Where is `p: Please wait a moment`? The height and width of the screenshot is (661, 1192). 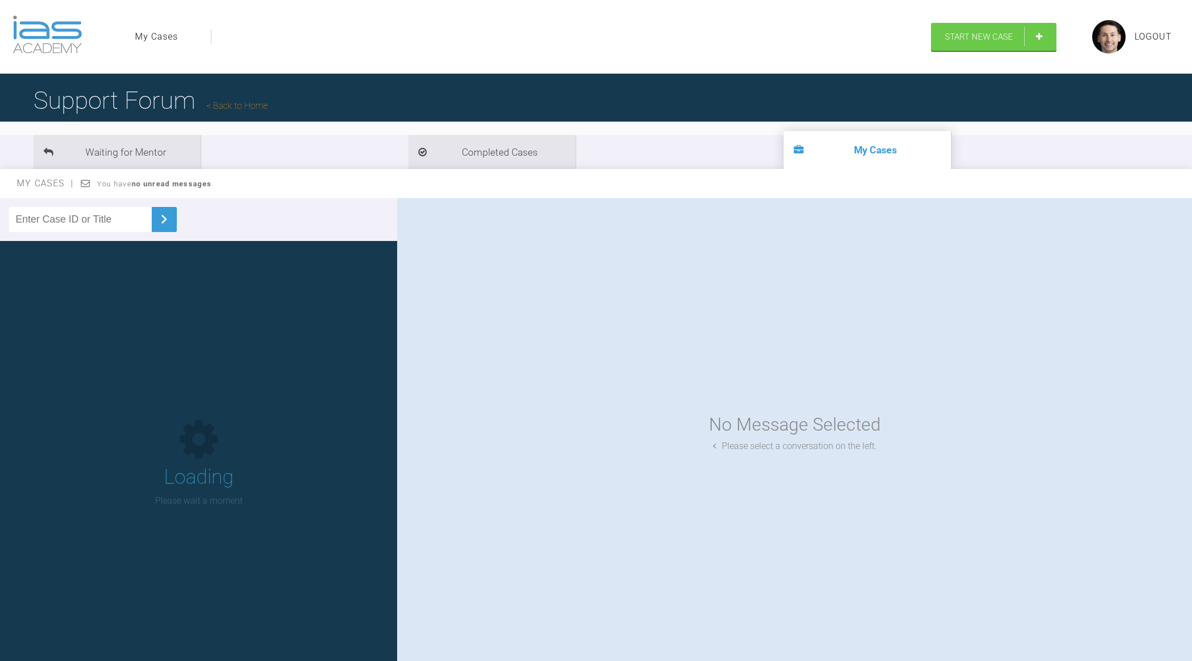 p: Please wait a moment is located at coordinates (199, 501).